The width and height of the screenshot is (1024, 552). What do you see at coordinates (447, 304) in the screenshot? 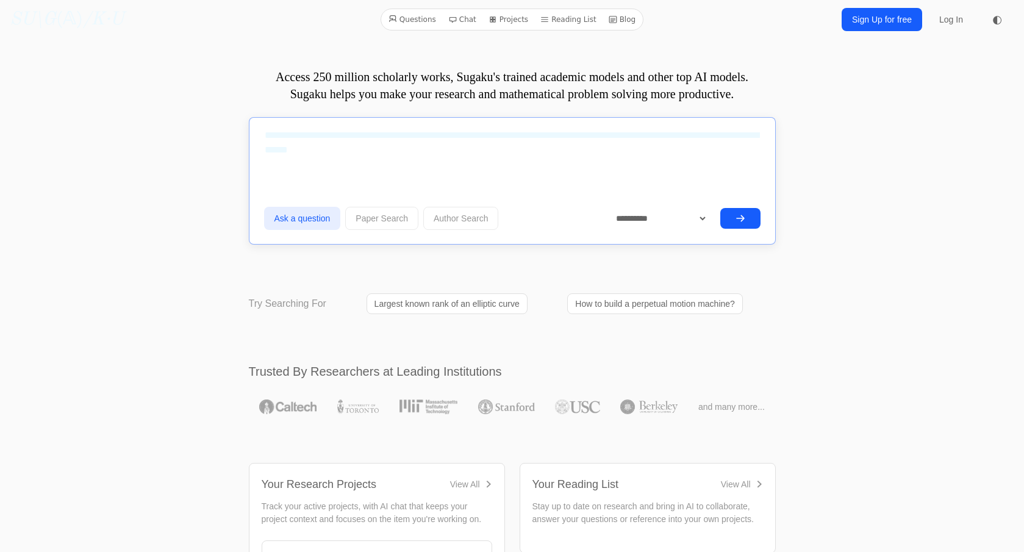
I see `a: Largest known rank of an elliptic curve` at bounding box center [447, 304].